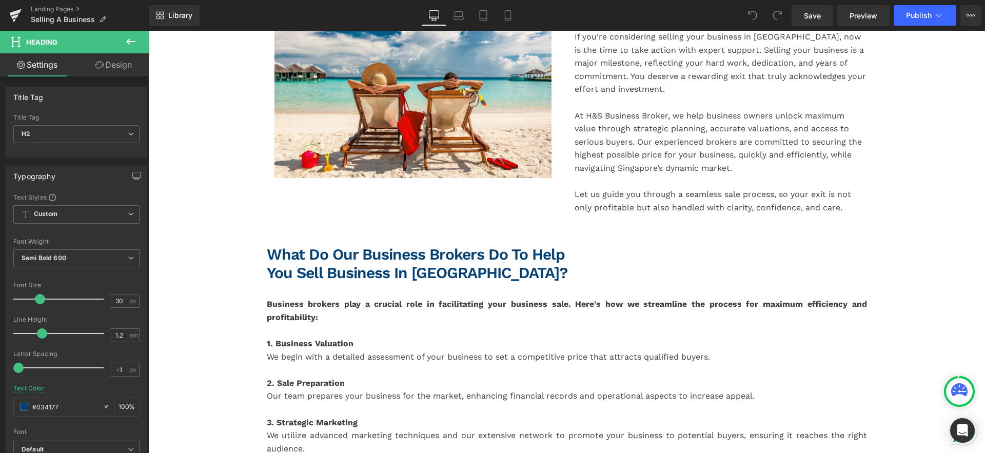 The width and height of the screenshot is (985, 453). I want to click on span: Preview, so click(863, 15).